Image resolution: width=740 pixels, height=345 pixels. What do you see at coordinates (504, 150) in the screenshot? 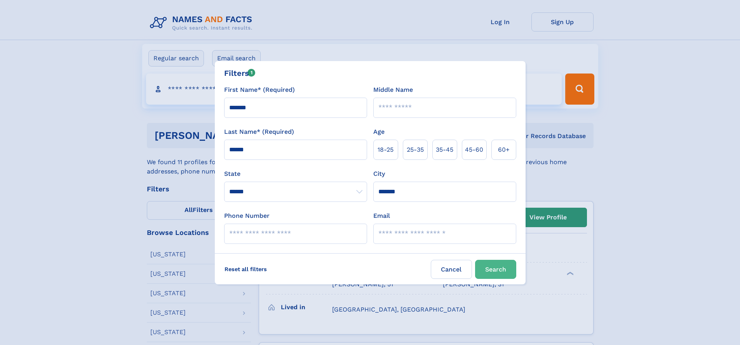
I see `span: 60+` at bounding box center [504, 150].